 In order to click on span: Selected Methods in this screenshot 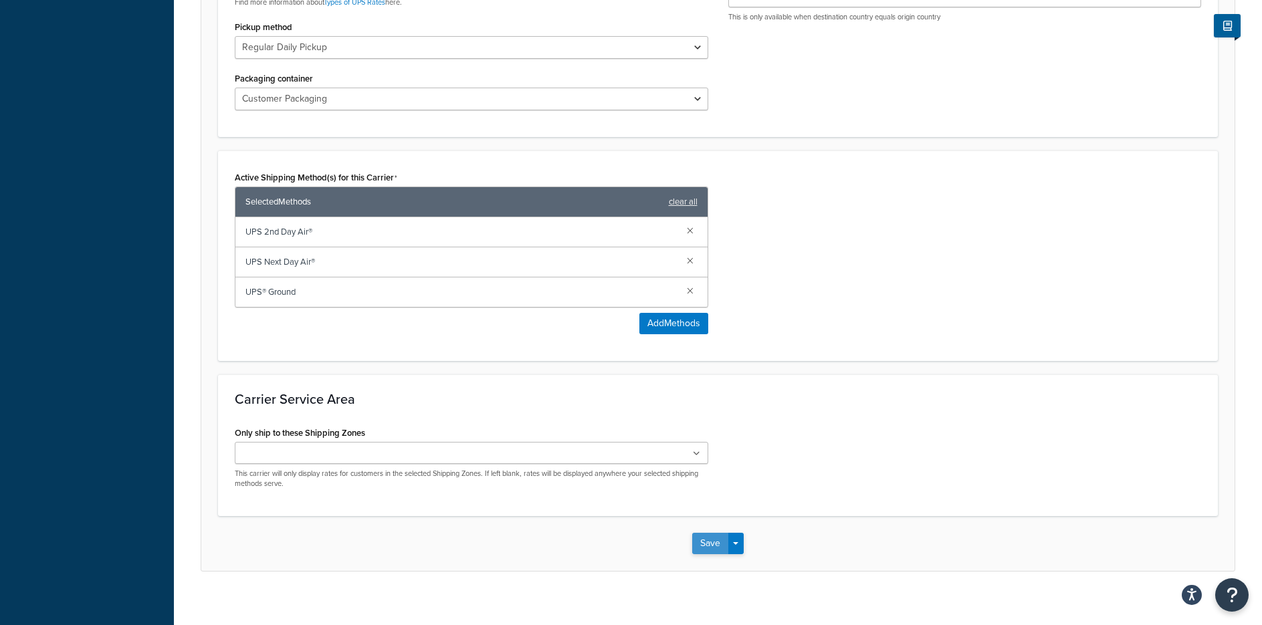, I will do `click(453, 202)`.